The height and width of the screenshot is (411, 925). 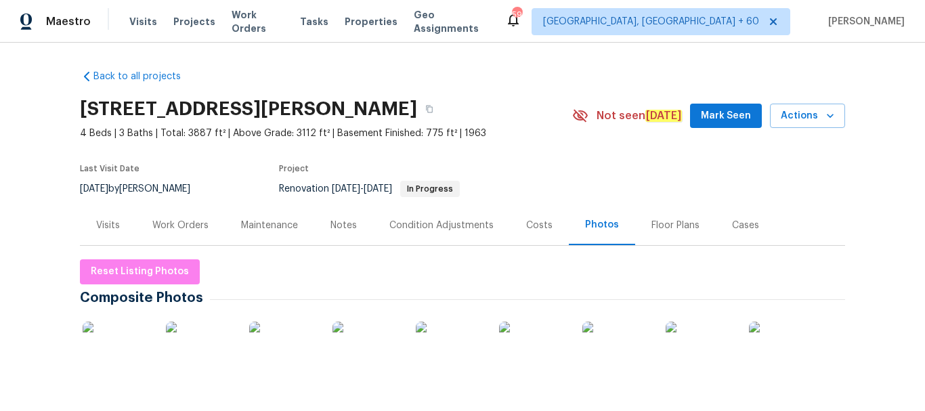 What do you see at coordinates (726, 116) in the screenshot?
I see `span: Mark Seen` at bounding box center [726, 116].